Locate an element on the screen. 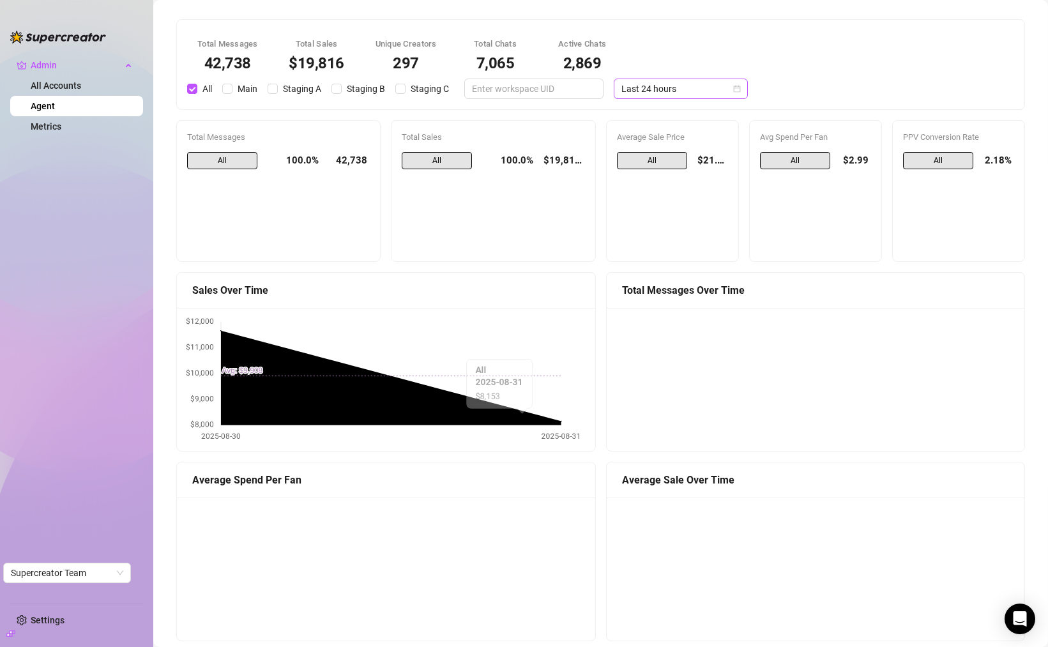 The height and width of the screenshot is (647, 1048). span: Last 24 hours is located at coordinates (681, 89).